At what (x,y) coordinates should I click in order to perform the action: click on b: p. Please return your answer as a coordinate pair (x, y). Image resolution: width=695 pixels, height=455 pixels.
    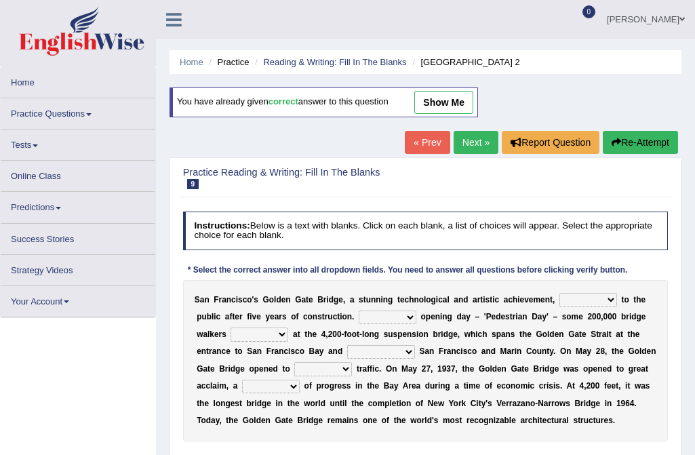
    Looking at the image, I should click on (399, 334).